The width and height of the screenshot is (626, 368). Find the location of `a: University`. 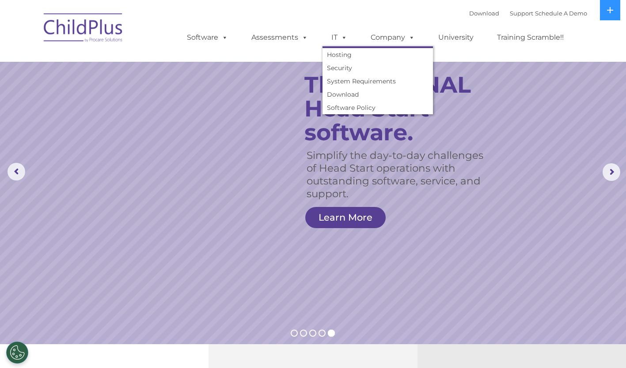

a: University is located at coordinates (456, 38).